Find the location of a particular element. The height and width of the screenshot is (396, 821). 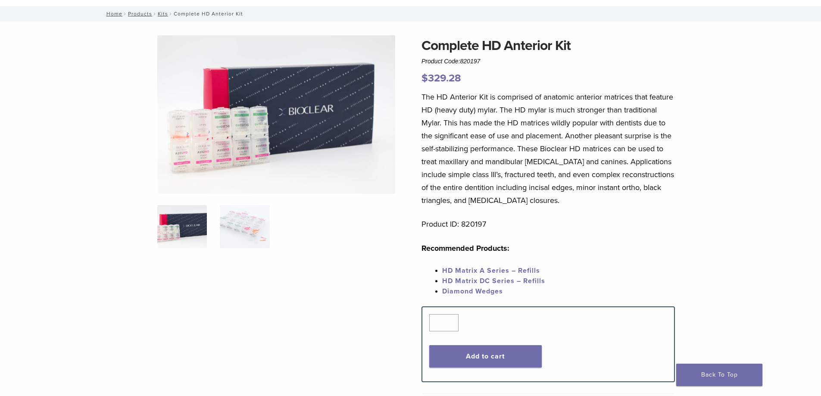

a: HD Matrix DC Series – Refills is located at coordinates (493, 281).